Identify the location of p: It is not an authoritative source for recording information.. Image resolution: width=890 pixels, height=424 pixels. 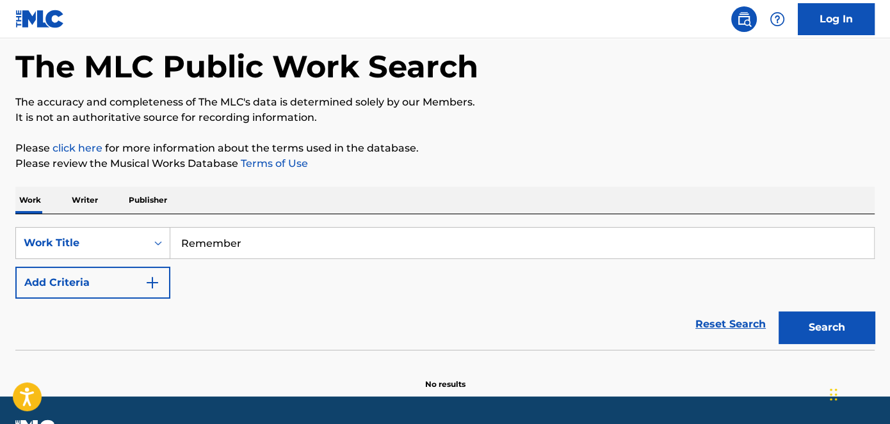
(445, 118).